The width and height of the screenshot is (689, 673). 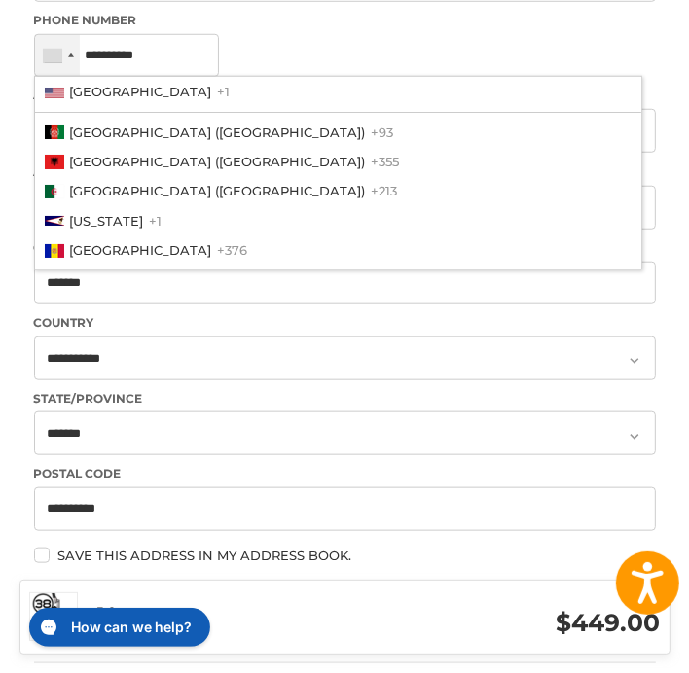 What do you see at coordinates (382, 132) in the screenshot?
I see `span: +93` at bounding box center [382, 132].